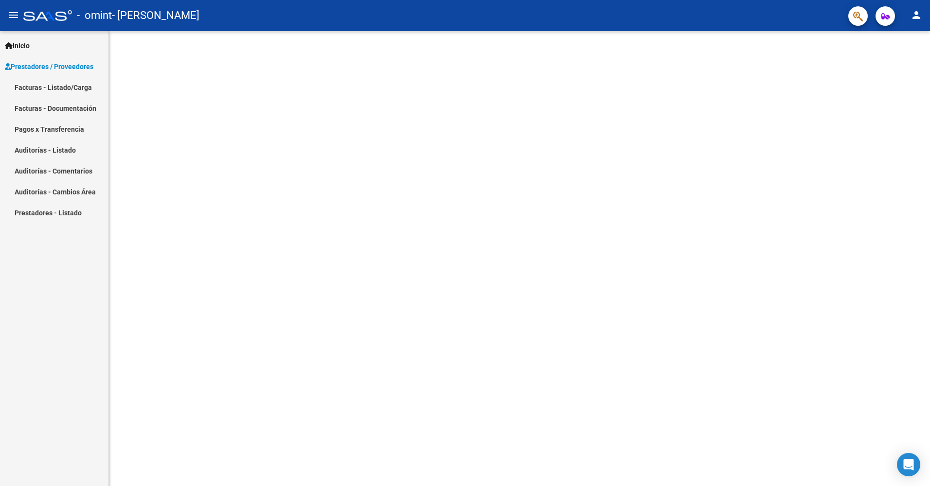 This screenshot has width=930, height=486. What do you see at coordinates (49, 67) in the screenshot?
I see `span: Prestadores / Proveedores` at bounding box center [49, 67].